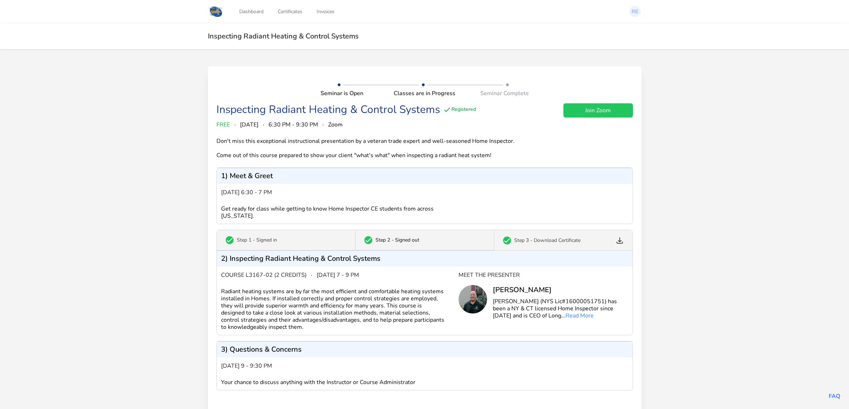  I want to click on p: 3) Questions & Concerns, so click(261, 350).